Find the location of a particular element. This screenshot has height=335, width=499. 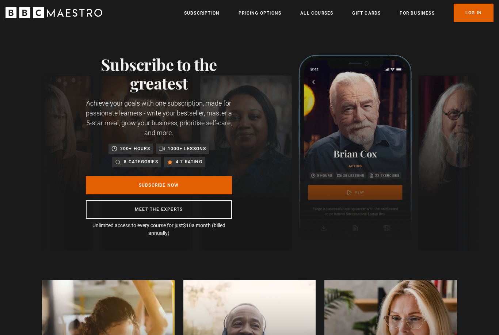

a: For business is located at coordinates (417, 13).